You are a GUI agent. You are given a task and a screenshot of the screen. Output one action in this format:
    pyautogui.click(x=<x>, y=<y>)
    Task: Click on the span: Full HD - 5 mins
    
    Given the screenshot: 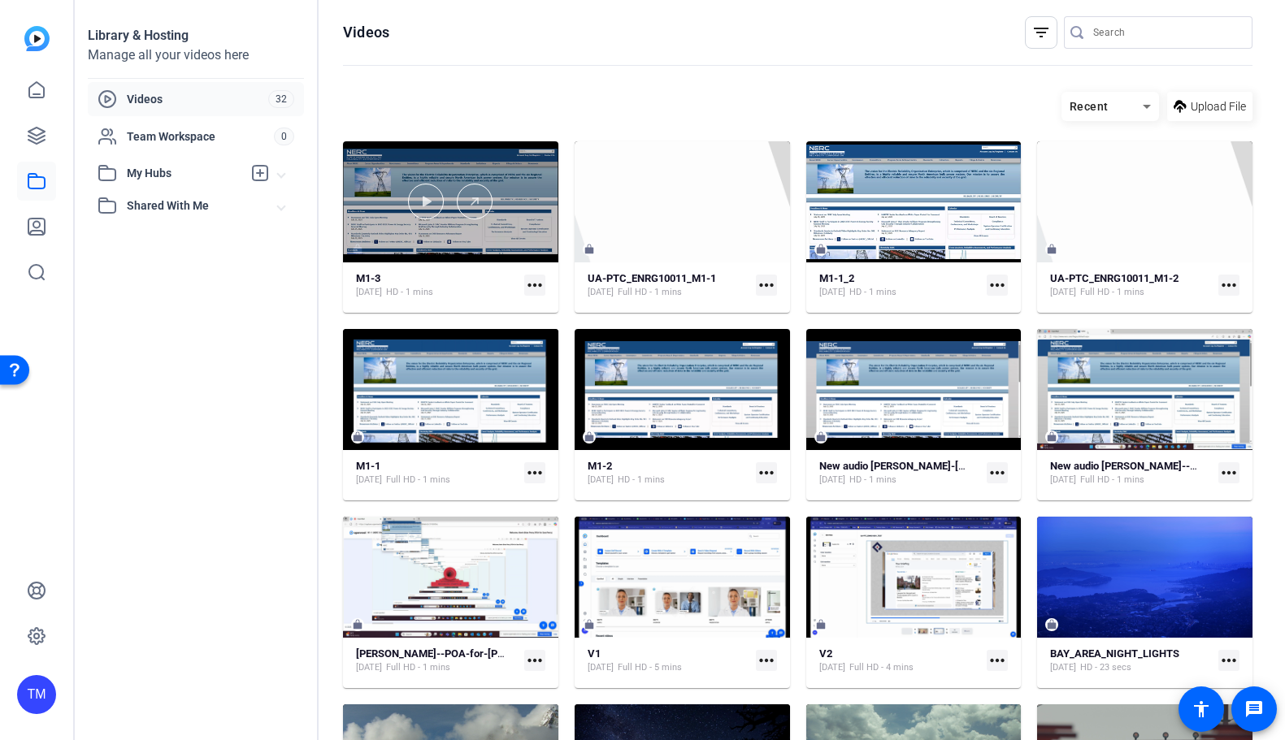 What is the action you would take?
    pyautogui.click(x=649, y=668)
    